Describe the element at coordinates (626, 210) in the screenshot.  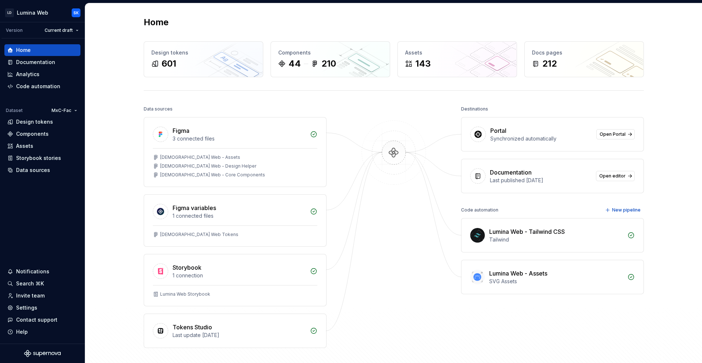
I see `span: New pipeline` at that location.